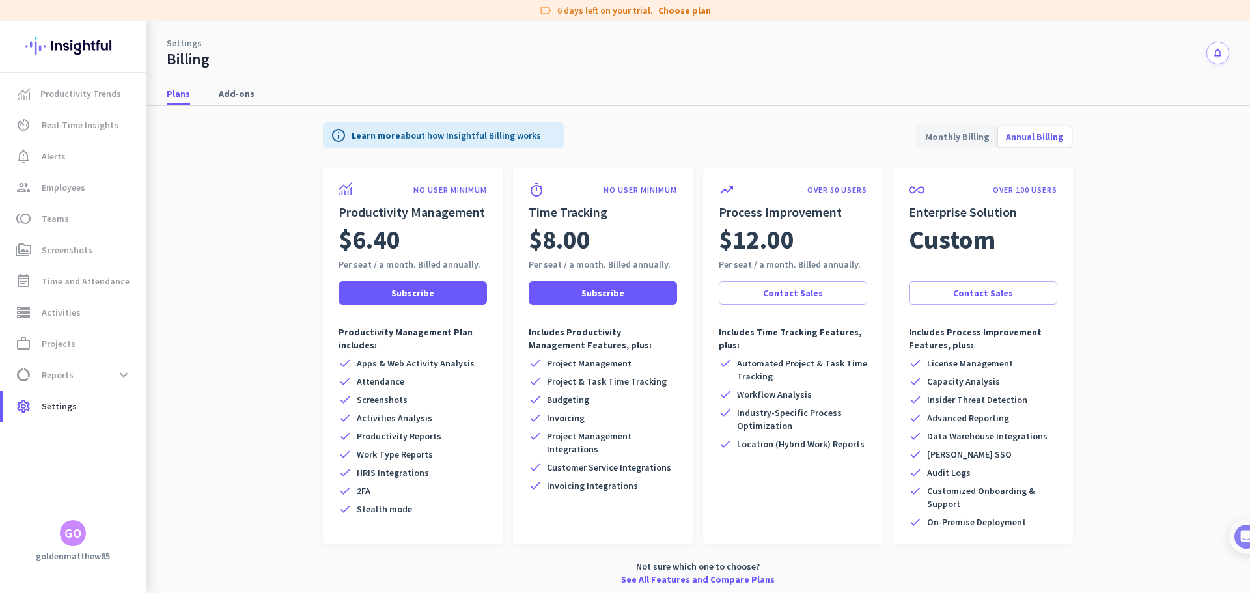  What do you see at coordinates (184, 43) in the screenshot?
I see `a: Settings` at bounding box center [184, 43].